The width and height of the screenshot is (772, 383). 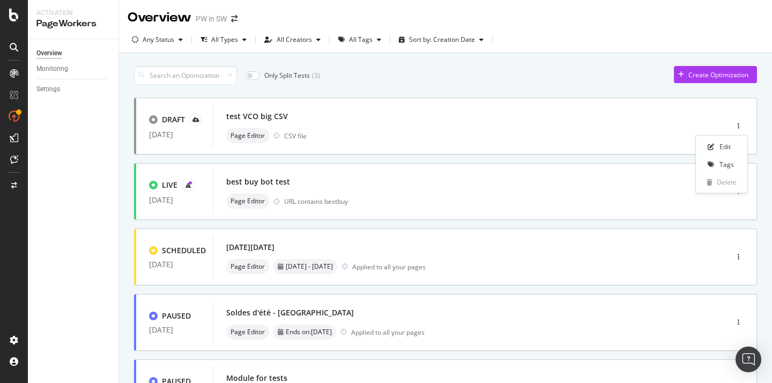 I want to click on div: CSV file, so click(x=295, y=136).